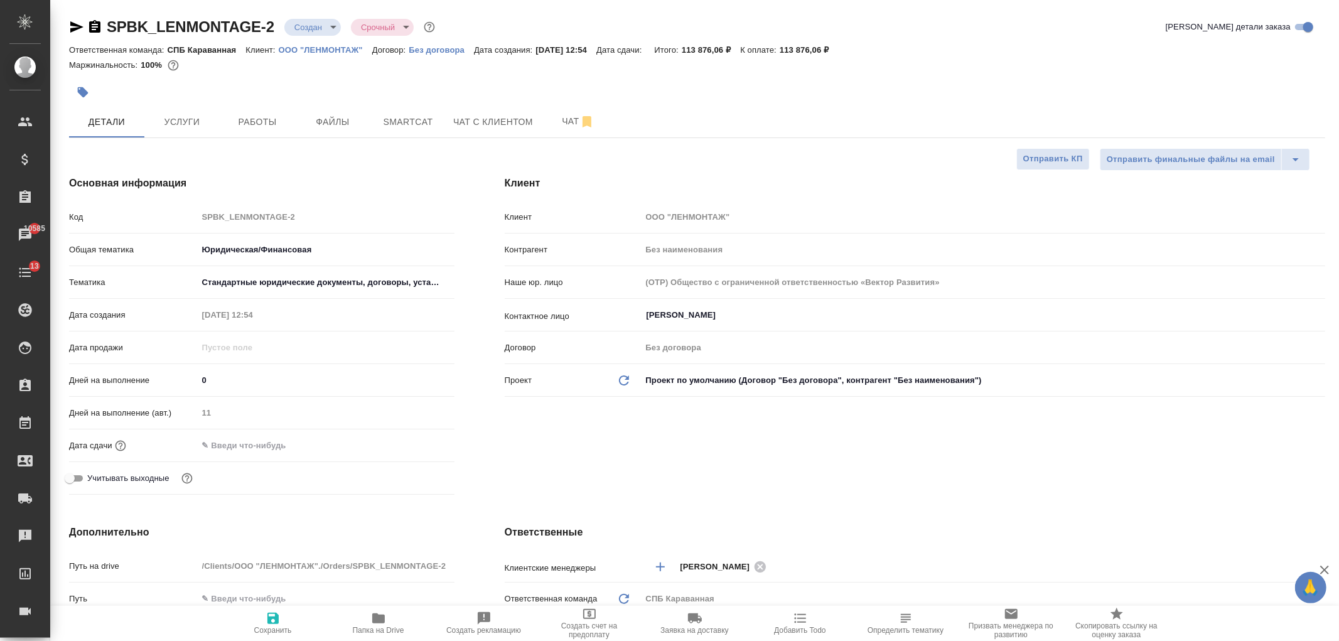  What do you see at coordinates (273, 630) in the screenshot?
I see `span: Сохранить` at bounding box center [273, 630].